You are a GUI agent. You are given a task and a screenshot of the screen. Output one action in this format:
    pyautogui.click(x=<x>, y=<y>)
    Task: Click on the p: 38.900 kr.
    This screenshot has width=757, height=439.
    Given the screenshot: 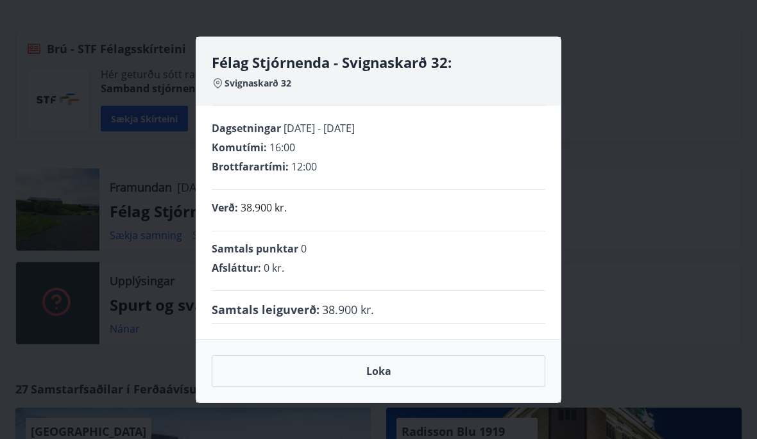 What is the action you would take?
    pyautogui.click(x=264, y=208)
    